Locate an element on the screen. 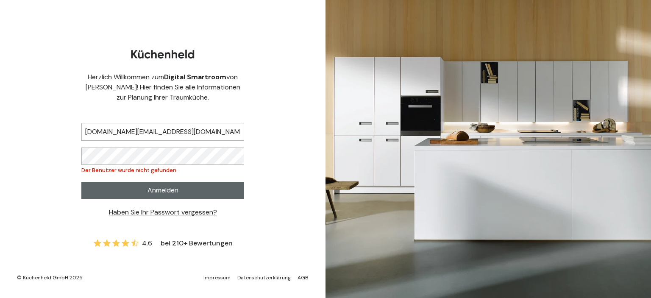  a: AGB is located at coordinates (303, 278).